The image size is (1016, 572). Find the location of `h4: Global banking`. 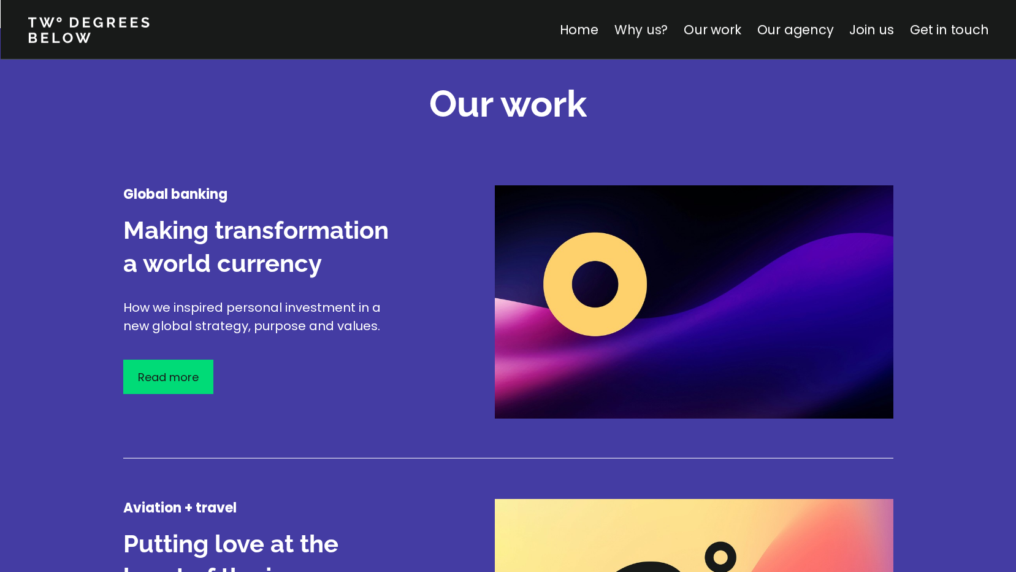

h4: Global banking is located at coordinates (264, 194).